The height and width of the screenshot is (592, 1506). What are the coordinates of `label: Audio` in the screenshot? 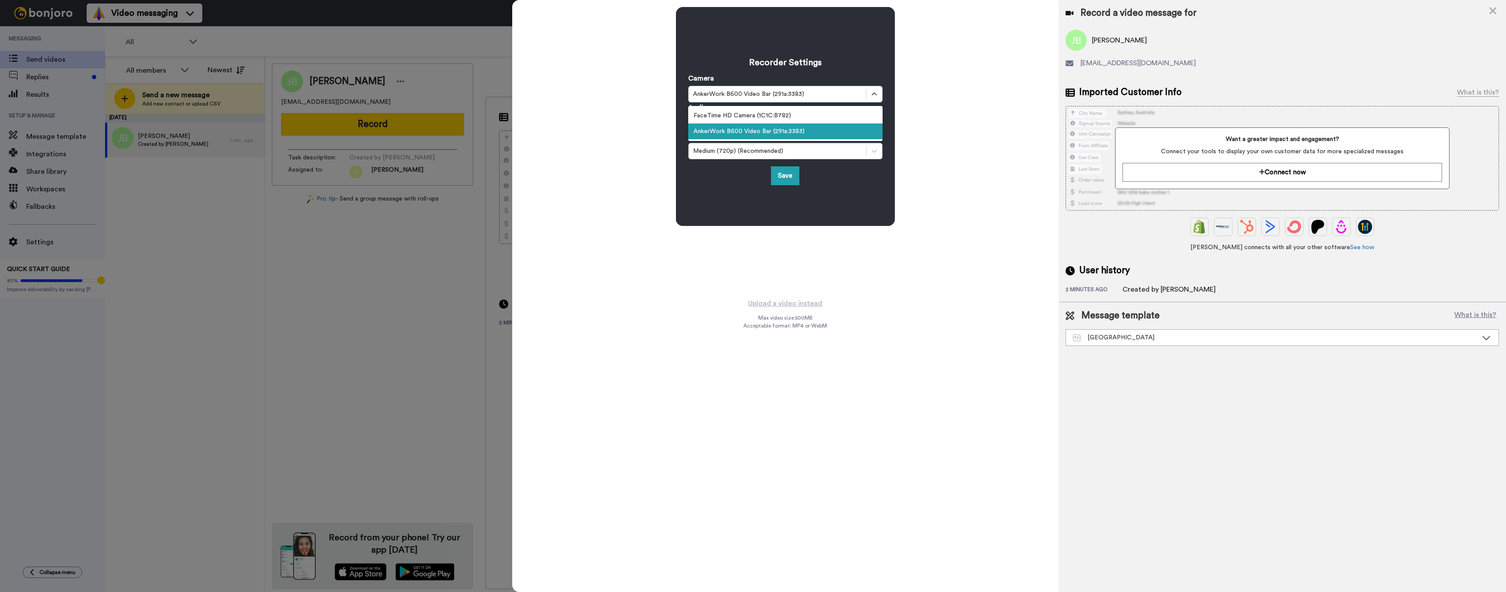 It's located at (698, 108).